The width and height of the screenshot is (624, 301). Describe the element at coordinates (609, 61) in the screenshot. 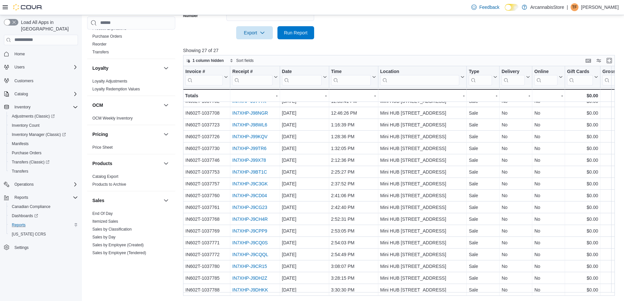

I see `button: Enter fullscreen` at that location.